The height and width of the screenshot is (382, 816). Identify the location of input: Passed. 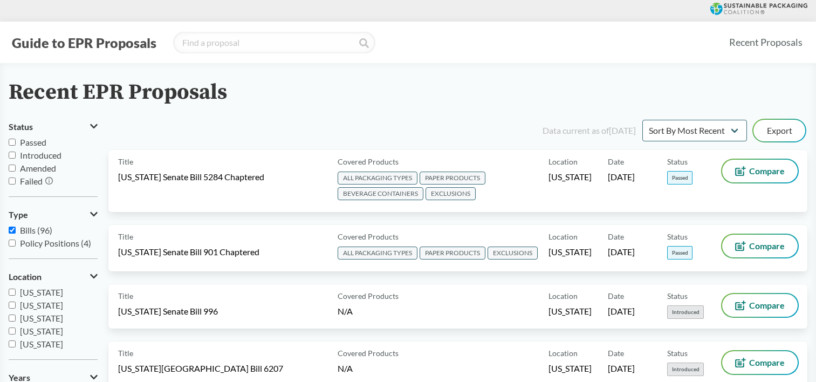
(12, 142).